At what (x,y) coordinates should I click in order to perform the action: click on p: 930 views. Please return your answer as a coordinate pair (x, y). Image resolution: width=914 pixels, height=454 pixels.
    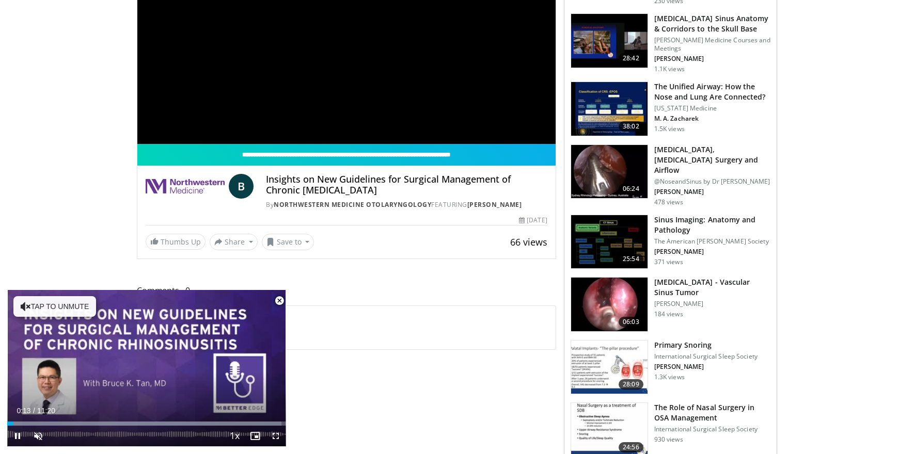
    Looking at the image, I should click on (668, 440).